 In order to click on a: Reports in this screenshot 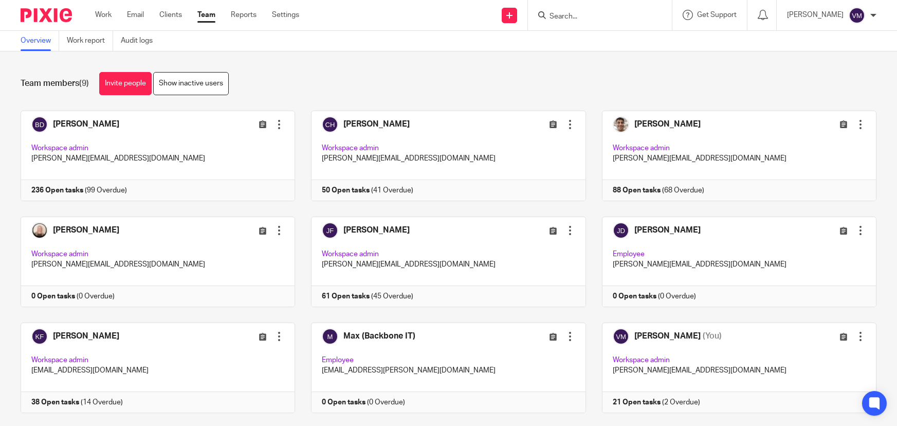, I will do `click(244, 15)`.